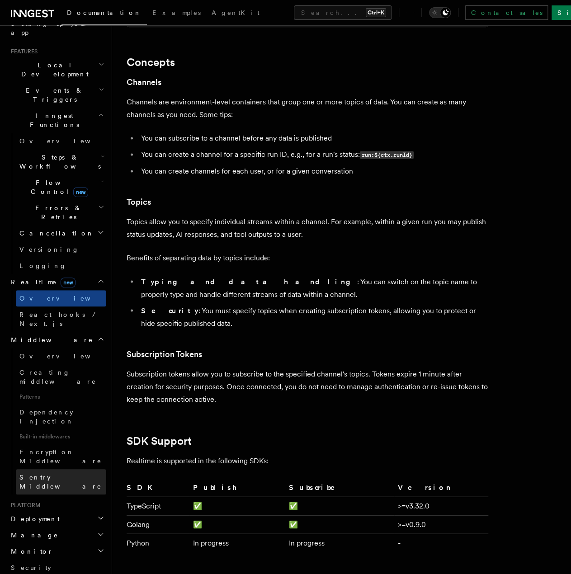 The height and width of the screenshot is (574, 571). I want to click on span: Steps & Workflows, so click(58, 162).